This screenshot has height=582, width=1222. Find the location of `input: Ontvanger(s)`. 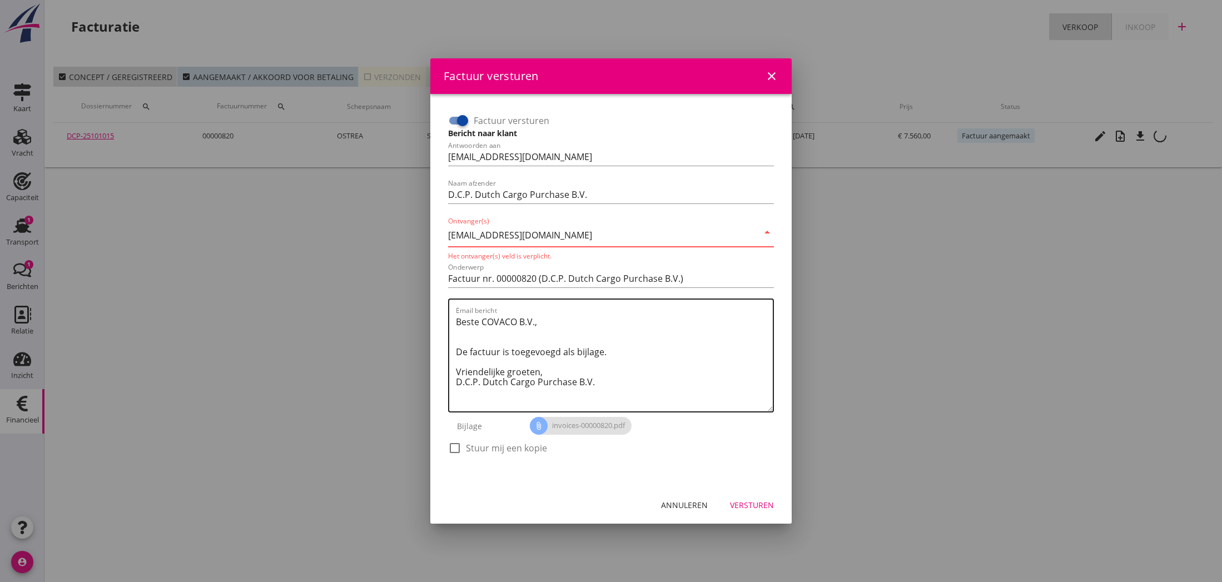

input: Ontvanger(s) is located at coordinates (603, 235).